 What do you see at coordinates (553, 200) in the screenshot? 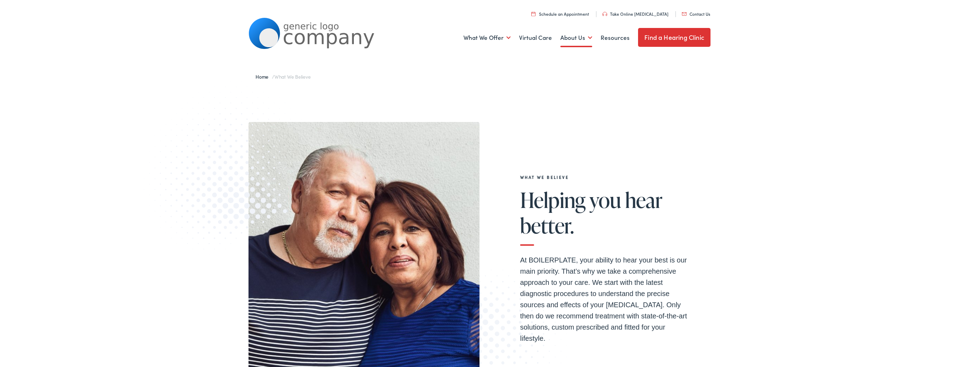
I see `span: Helping` at bounding box center [553, 200].